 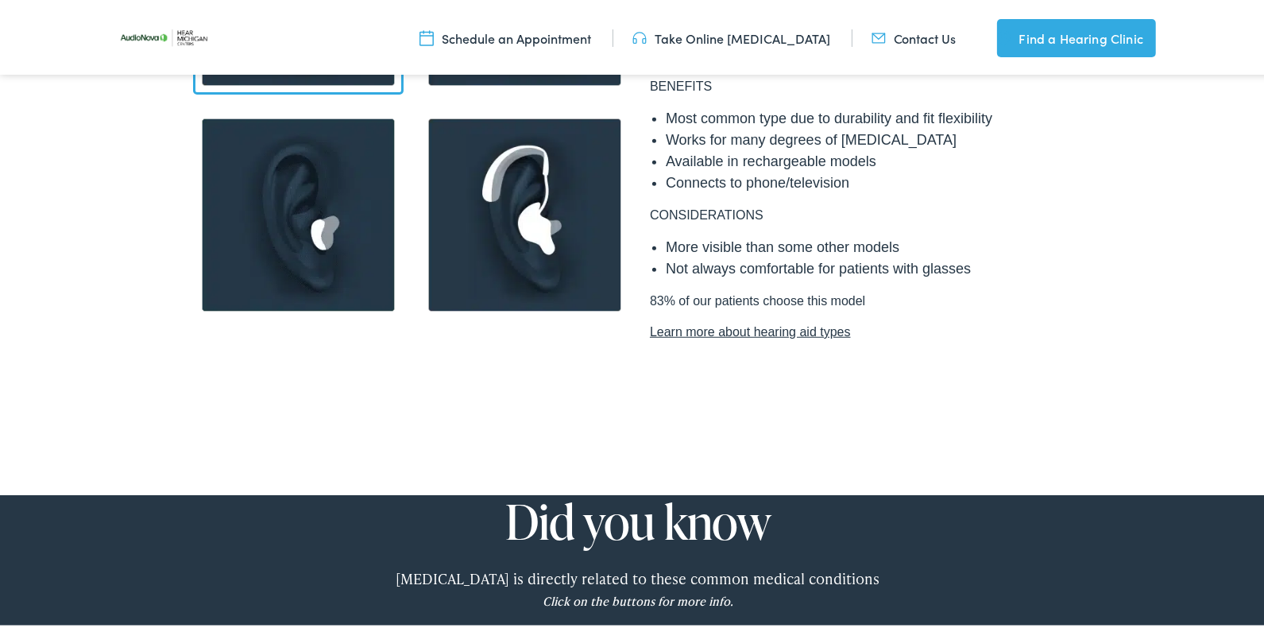 I want to click on a: Contact Us, so click(x=914, y=35).